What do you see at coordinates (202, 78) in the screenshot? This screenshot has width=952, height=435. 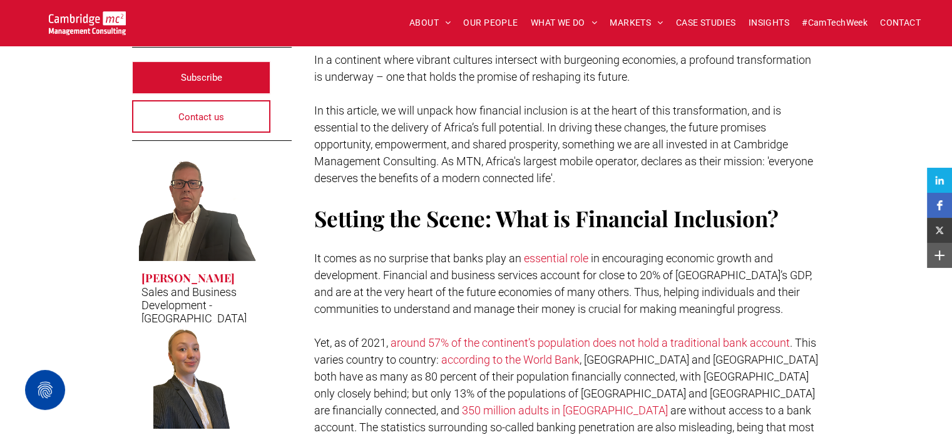 I see `span: Subscribe` at bounding box center [202, 78].